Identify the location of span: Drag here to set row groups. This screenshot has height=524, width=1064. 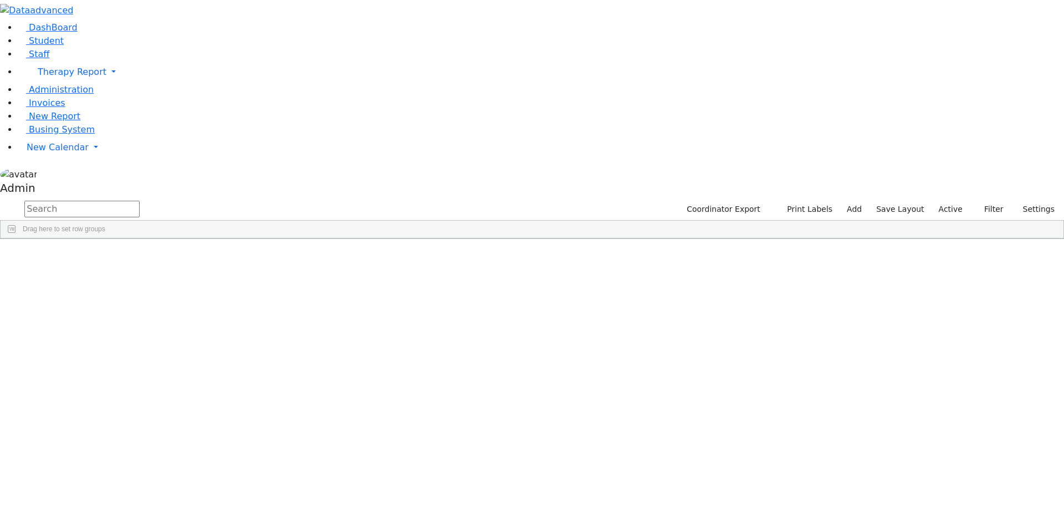
(64, 229).